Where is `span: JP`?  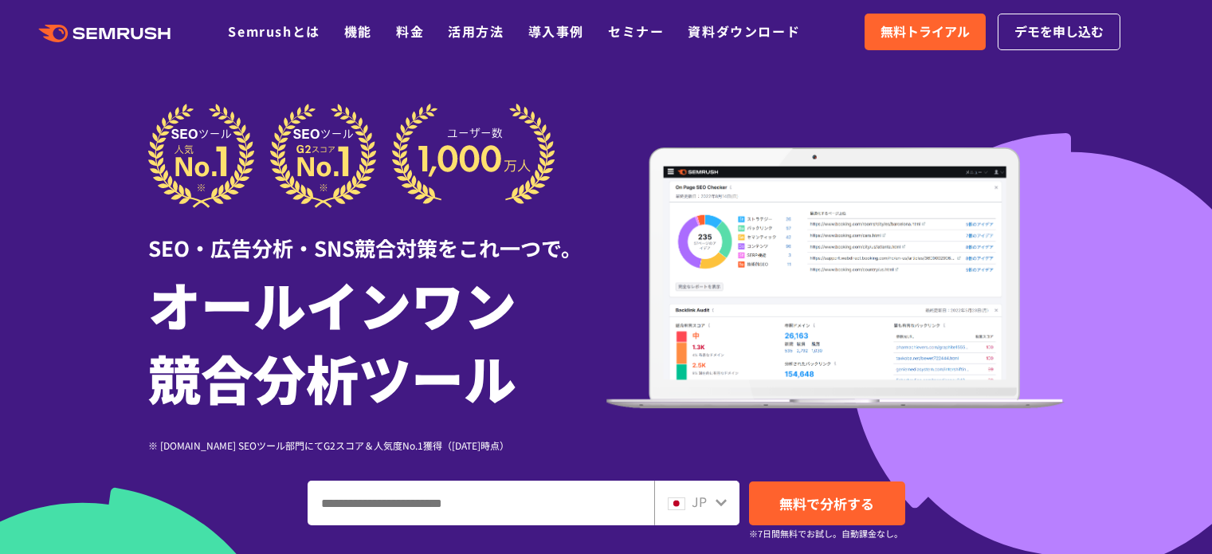 span: JP is located at coordinates (699, 501).